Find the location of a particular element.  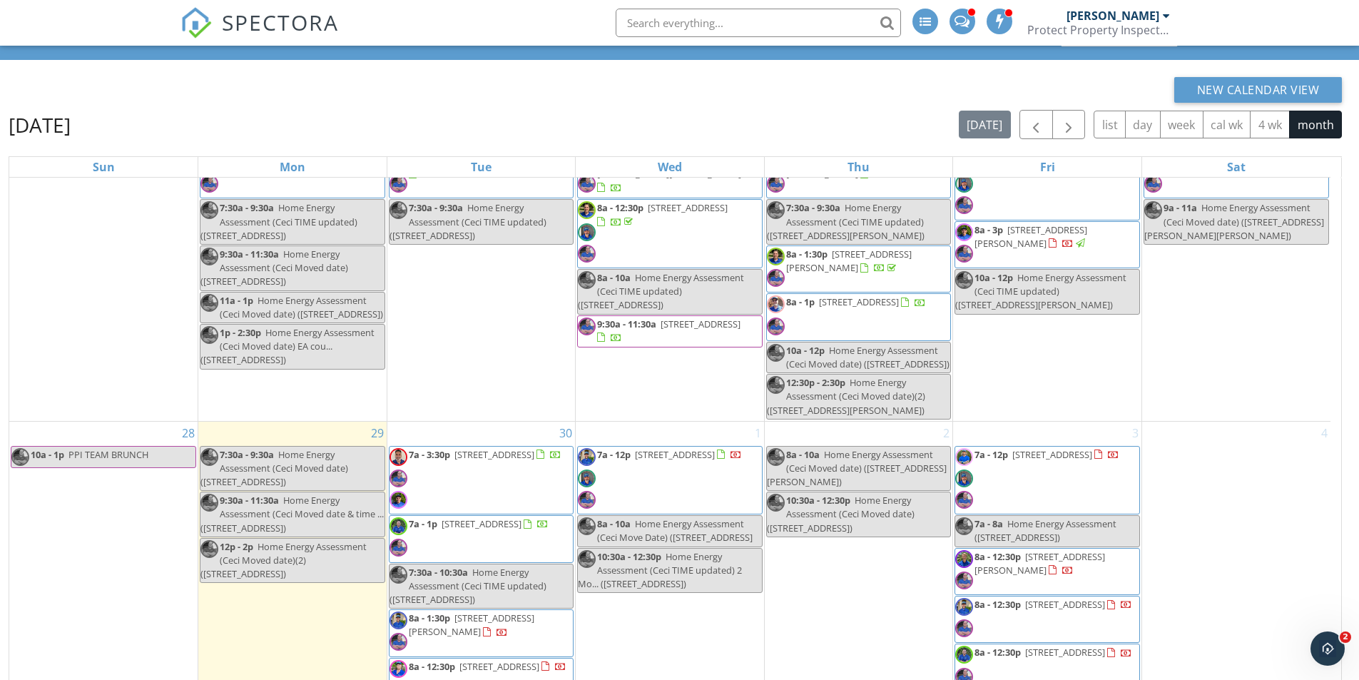

a: SPECTORA is located at coordinates (260, 34).